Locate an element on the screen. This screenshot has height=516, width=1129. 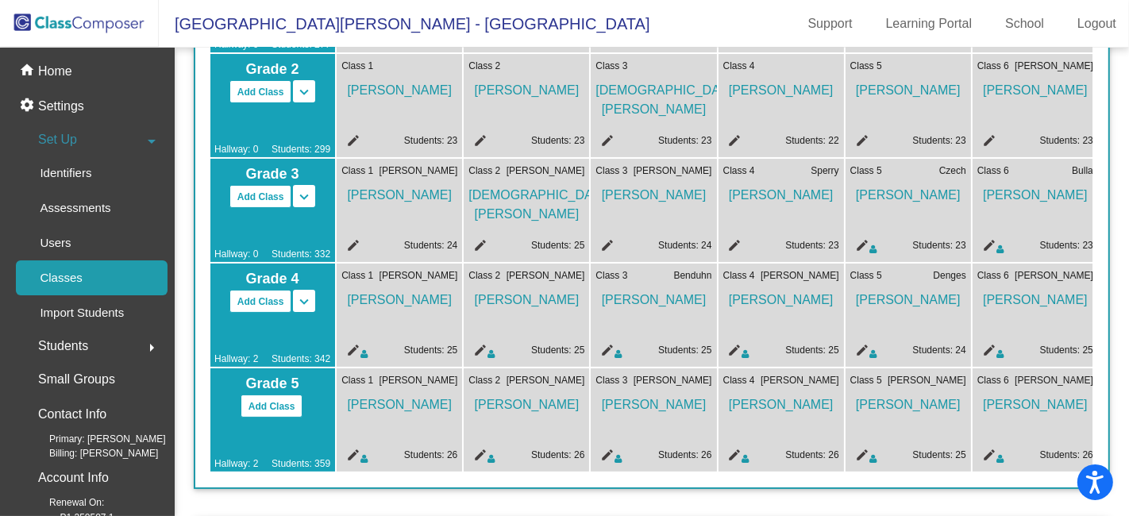
span: Class 5 is located at coordinates (866, 171).